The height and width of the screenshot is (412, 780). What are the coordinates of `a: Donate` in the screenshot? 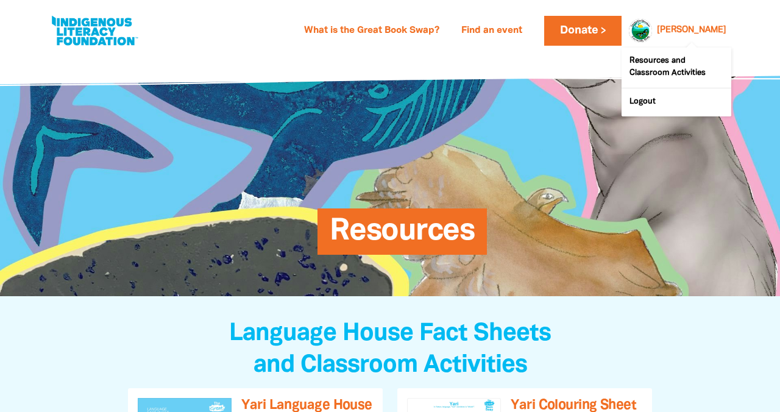 It's located at (583, 30).